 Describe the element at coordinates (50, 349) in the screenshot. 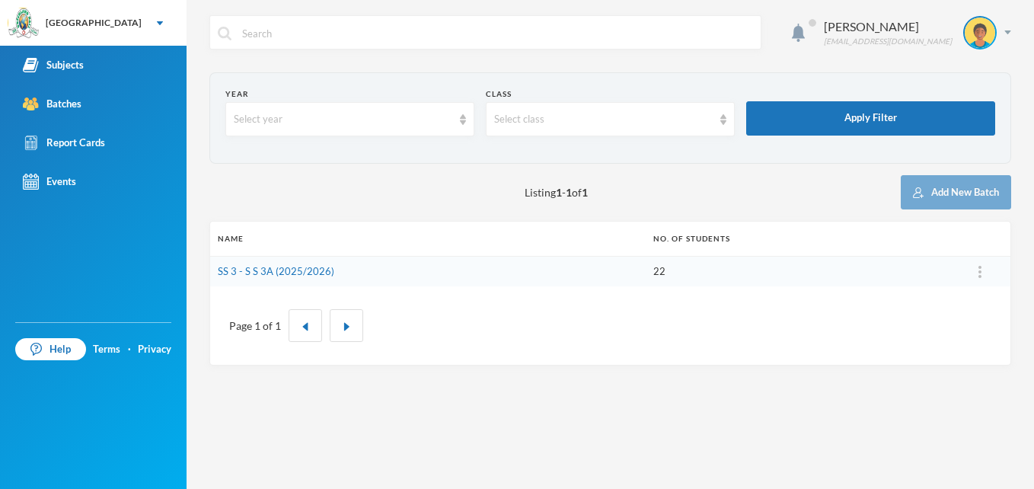

I see `a: Help` at that location.